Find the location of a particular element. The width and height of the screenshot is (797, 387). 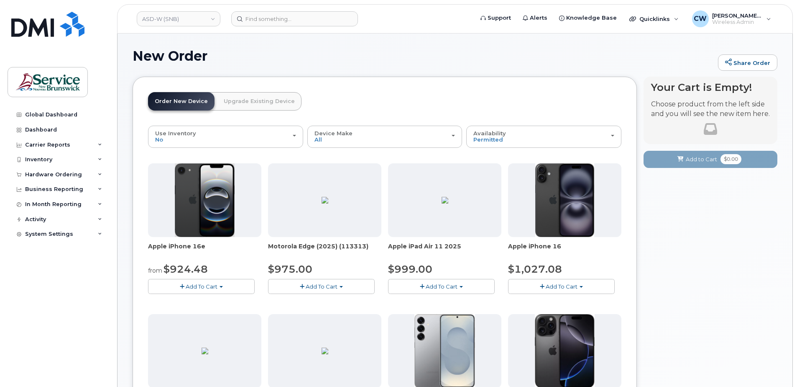

img: 97AF51E2-C620-4B55-8757-DE9A619F05BB.png is located at coordinates (325, 200).